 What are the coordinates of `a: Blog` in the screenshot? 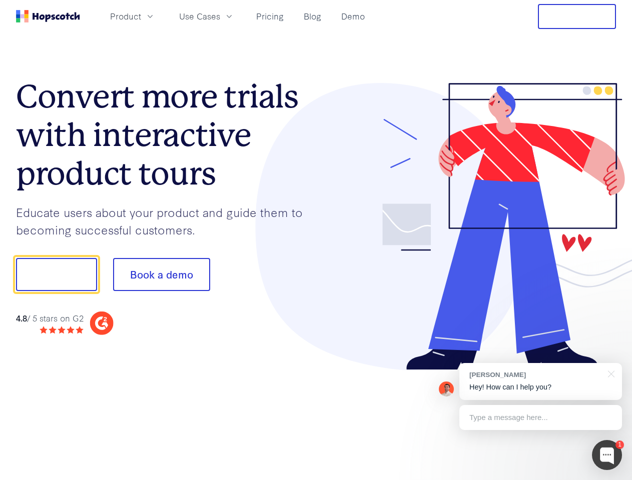 It's located at (312, 16).